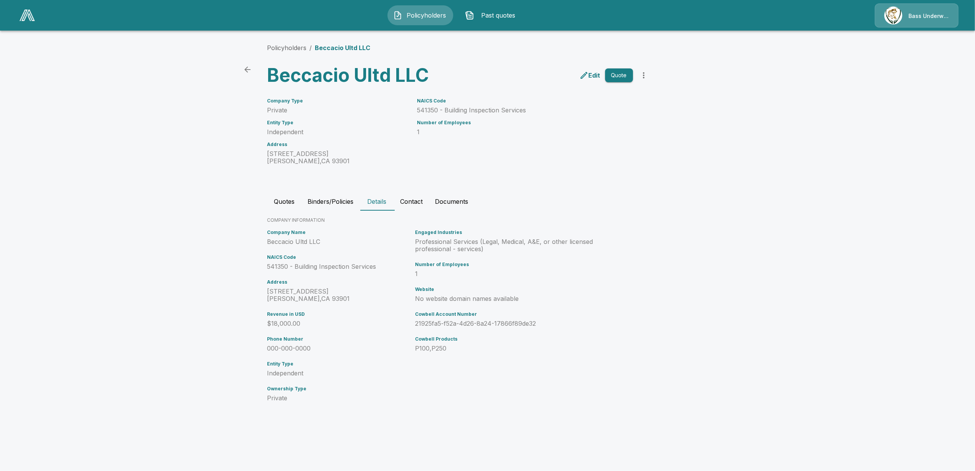  I want to click on p: Bass Underwriters, so click(929, 16).